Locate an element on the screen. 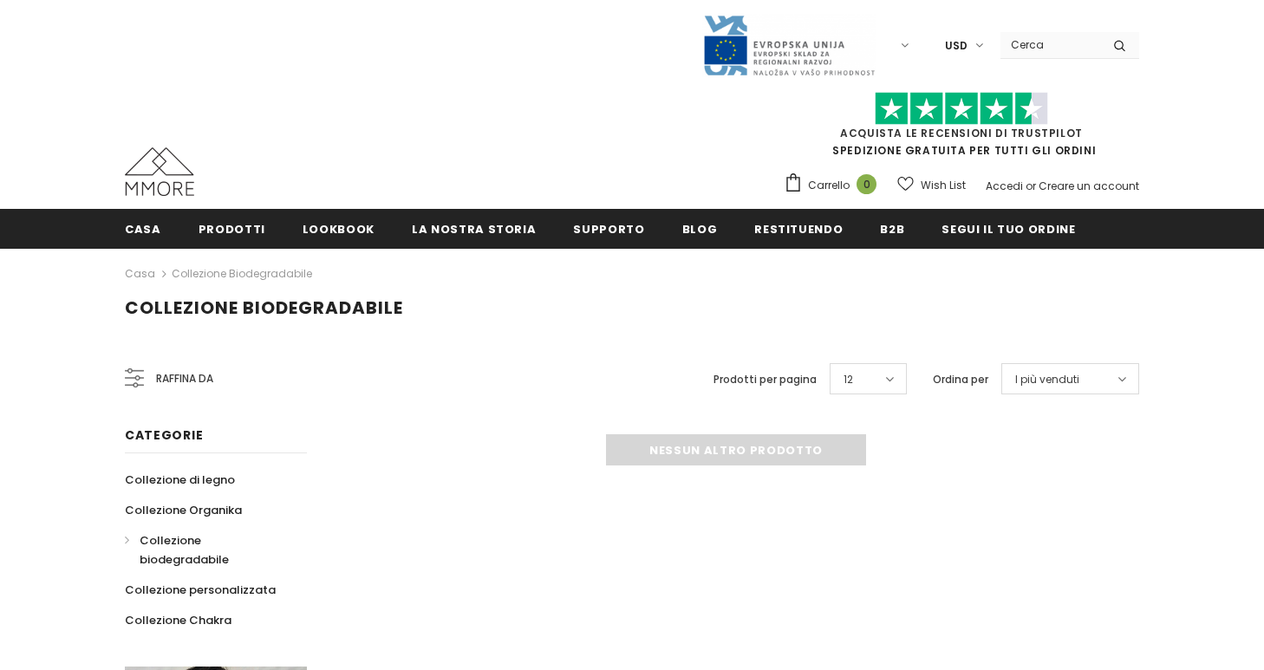 This screenshot has width=1264, height=670. a: La nostra storia is located at coordinates (473, 228).